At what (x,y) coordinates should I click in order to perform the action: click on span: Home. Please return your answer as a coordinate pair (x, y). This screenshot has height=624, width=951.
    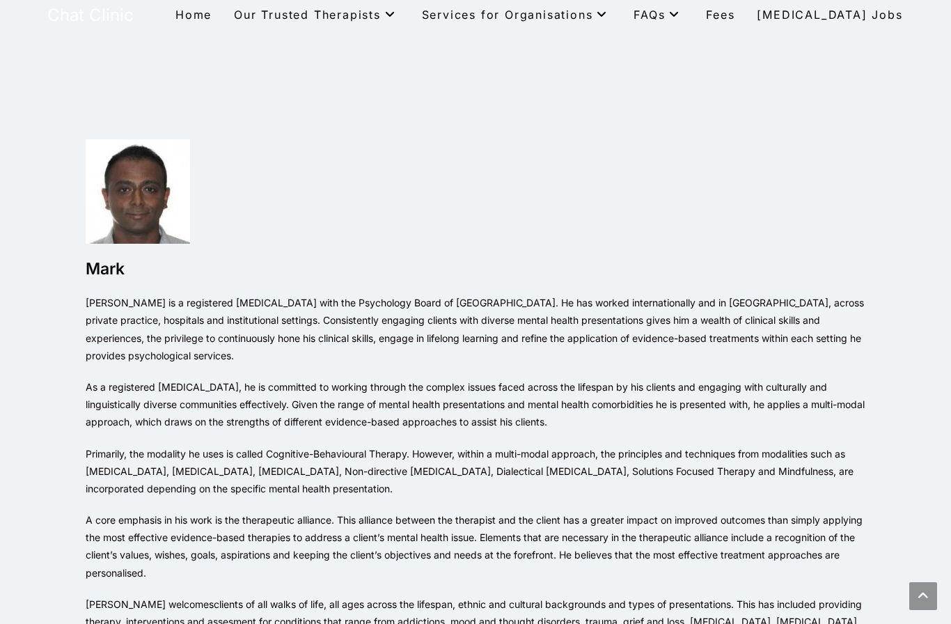
    Looking at the image, I should click on (194, 15).